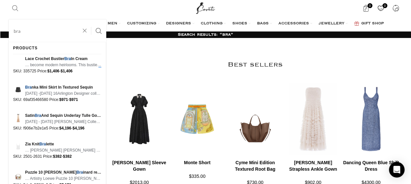 The width and height of the screenshot is (411, 184). What do you see at coordinates (142, 24) in the screenshot?
I see `span: CUSTOMIZING` at bounding box center [142, 24].